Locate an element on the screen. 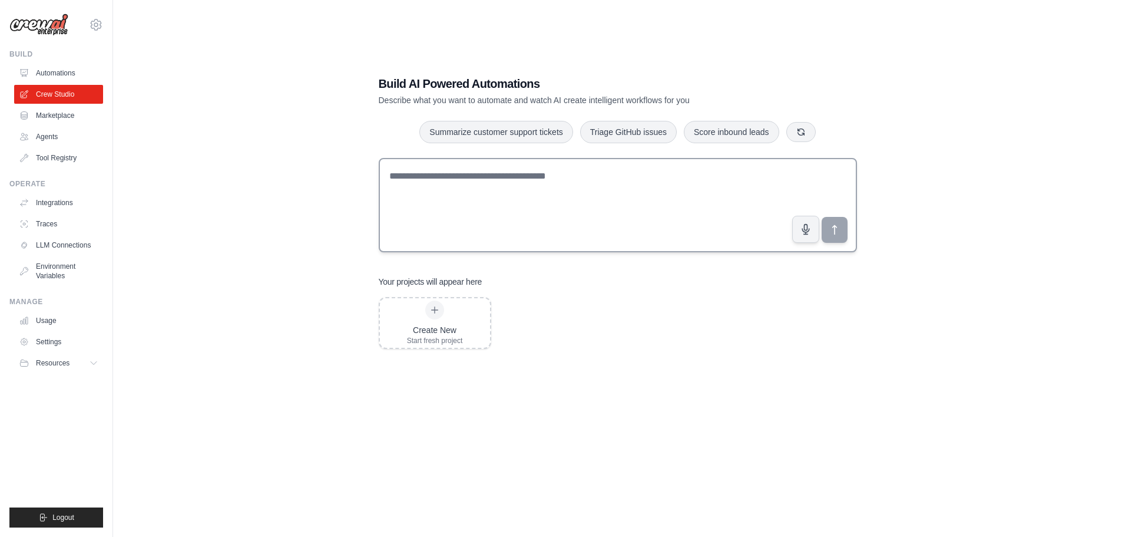 The width and height of the screenshot is (1122, 537). a: Environment Variables is located at coordinates (58, 271).